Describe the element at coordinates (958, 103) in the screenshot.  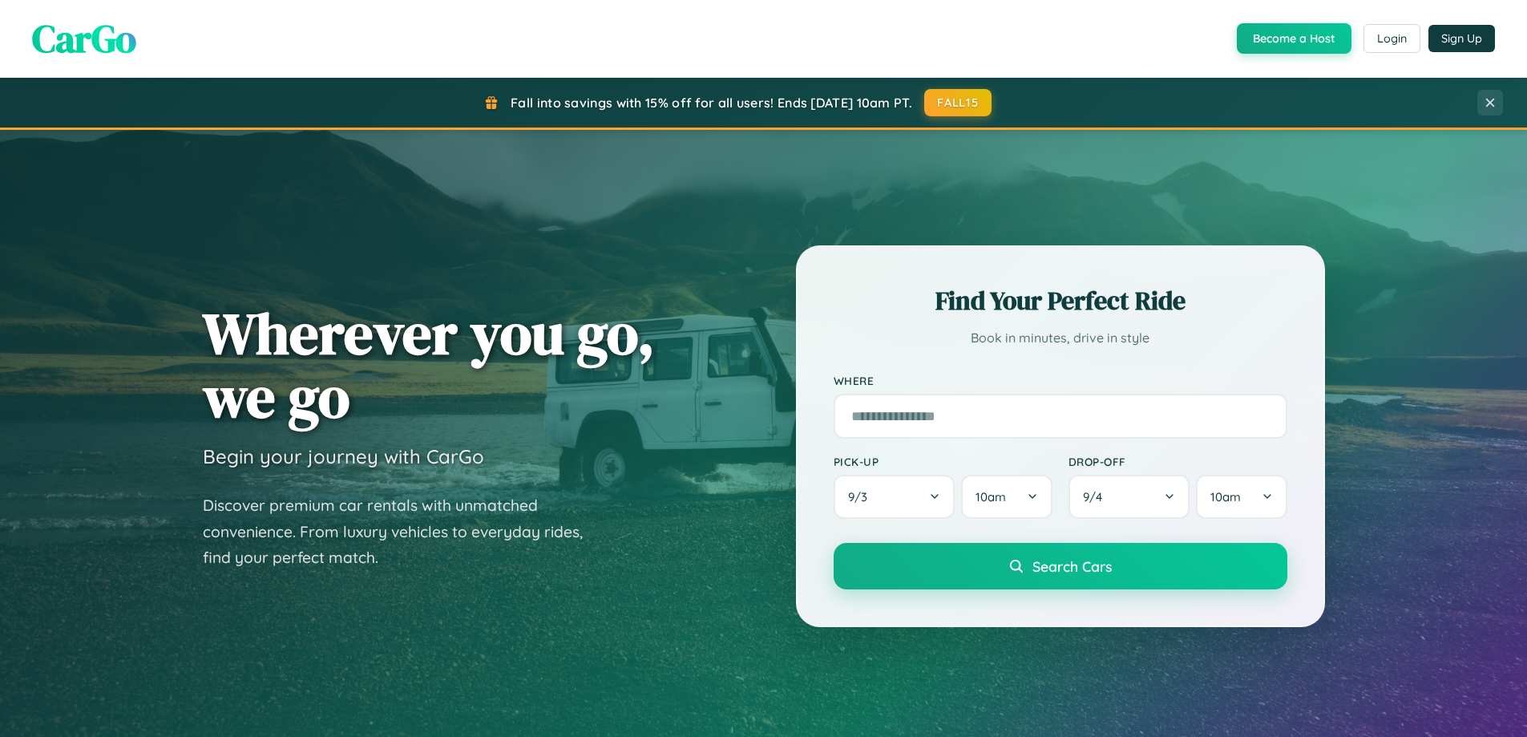
I see `button: FALL15` at that location.